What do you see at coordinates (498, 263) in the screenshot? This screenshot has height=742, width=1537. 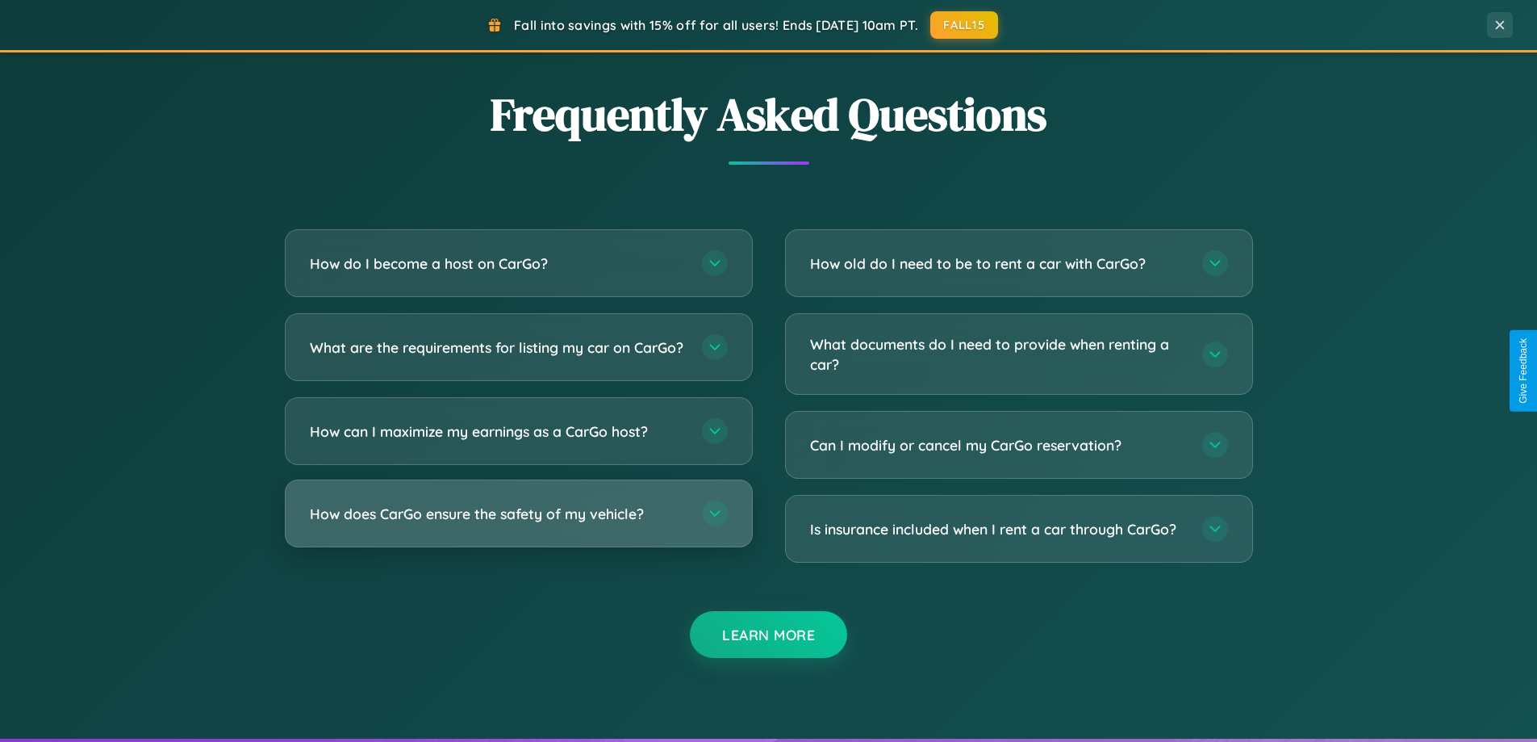 I see `h3: How do I become a host on CarGo?` at bounding box center [498, 263].